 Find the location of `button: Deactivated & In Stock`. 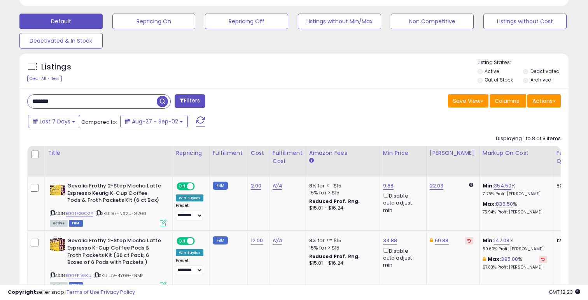

button: Deactivated & In Stock is located at coordinates (61, 41).